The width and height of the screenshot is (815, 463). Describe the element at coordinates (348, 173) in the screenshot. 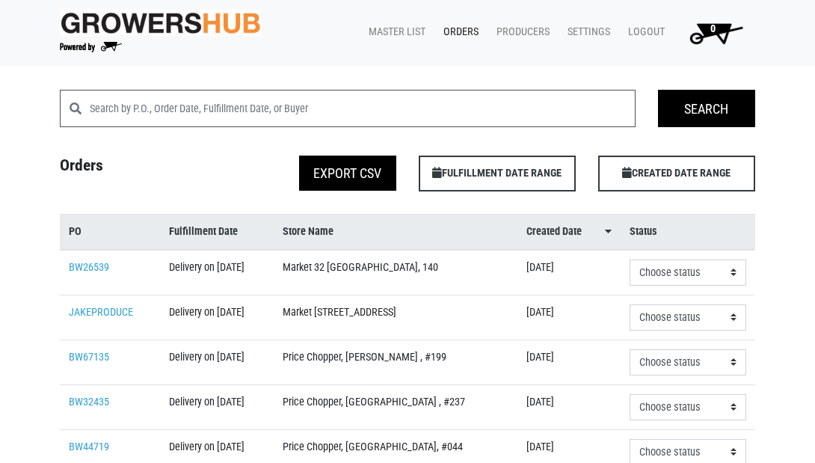

I see `button: Export CSV` at that location.